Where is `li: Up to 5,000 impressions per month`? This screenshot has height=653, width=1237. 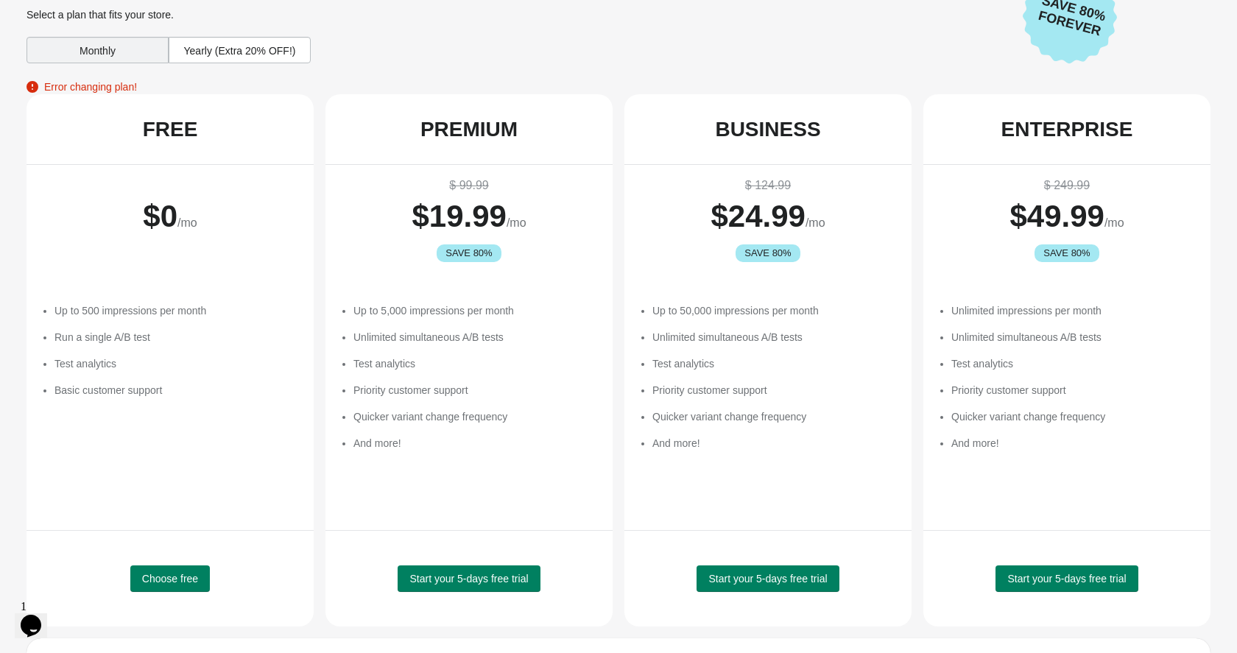
li: Up to 5,000 impressions per month is located at coordinates (476, 311).